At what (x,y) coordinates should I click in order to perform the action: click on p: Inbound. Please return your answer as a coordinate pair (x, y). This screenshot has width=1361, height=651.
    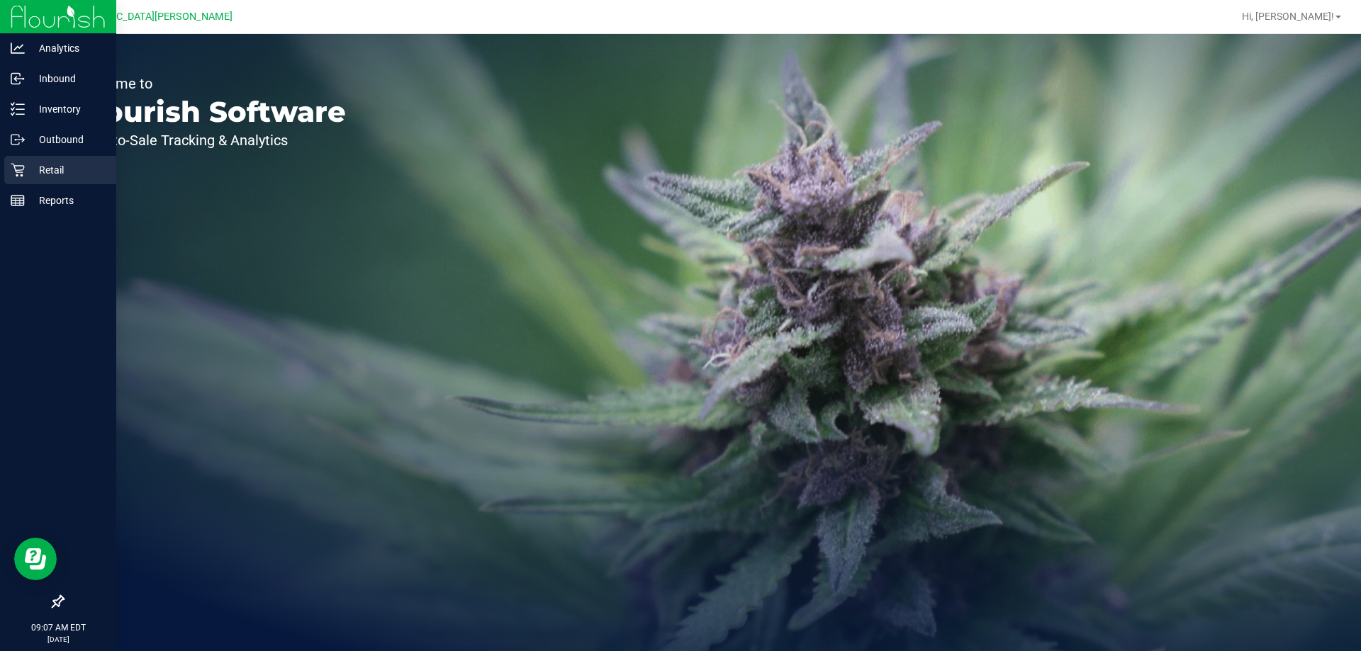
    Looking at the image, I should click on (67, 79).